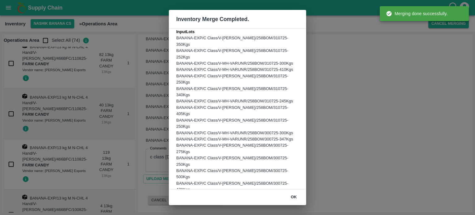 This screenshot has height=215, width=475. Describe the element at coordinates (417, 14) in the screenshot. I see `div: Merging done successfully.` at that location.